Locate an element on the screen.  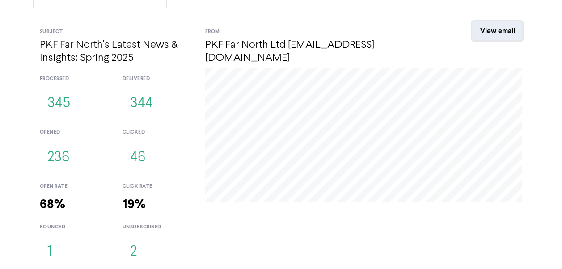
button: 1 is located at coordinates (50, 252).